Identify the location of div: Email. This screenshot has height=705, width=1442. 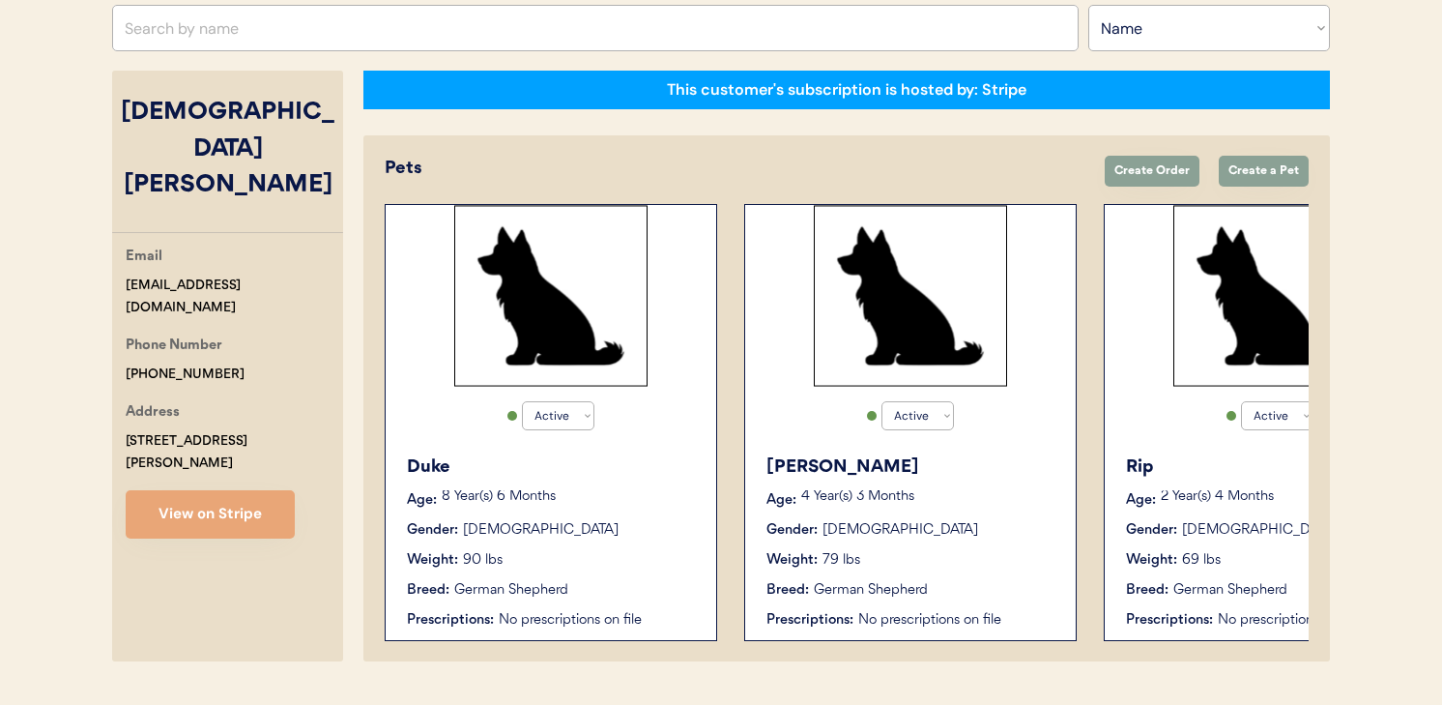
(144, 257).